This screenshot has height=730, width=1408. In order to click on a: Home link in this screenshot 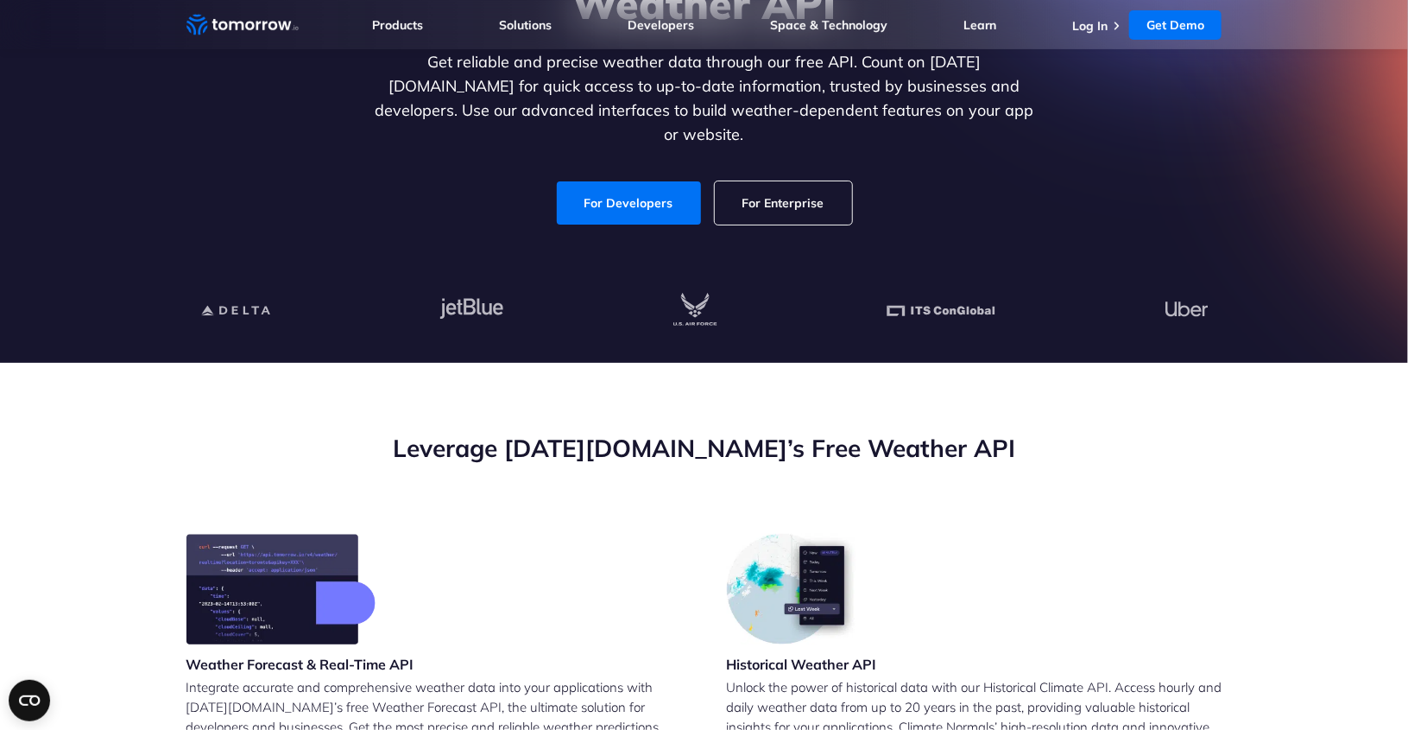, I will do `click(243, 25)`.